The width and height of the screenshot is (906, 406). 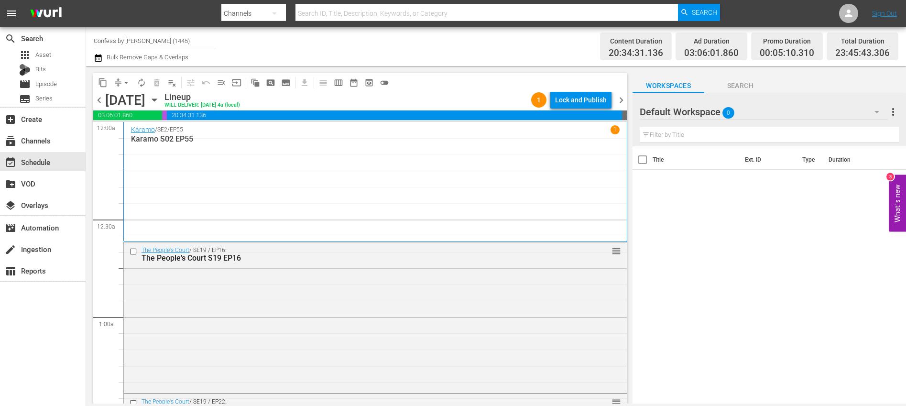 I want to click on span: reorder, so click(x=616, y=251).